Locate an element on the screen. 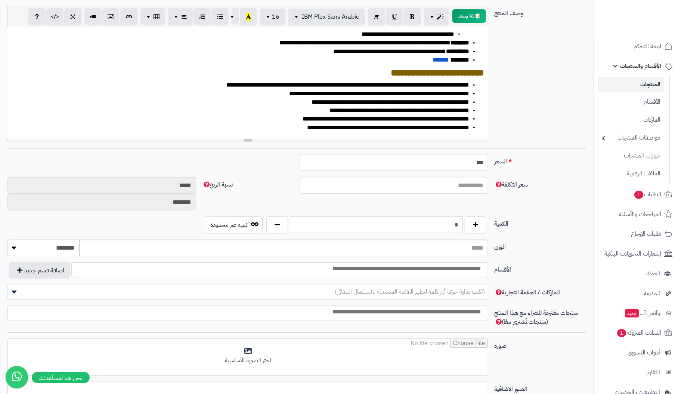  span: وآتس آب is located at coordinates (642, 313).